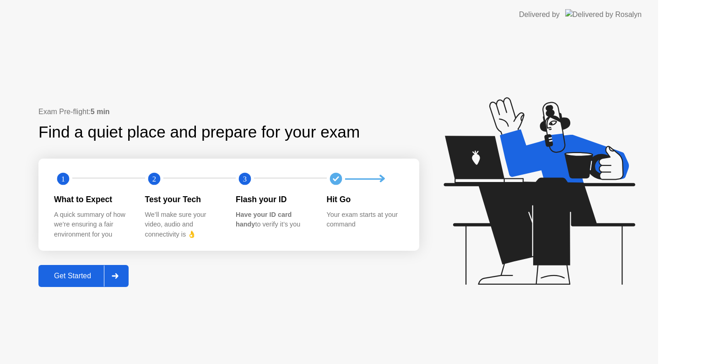  Describe the element at coordinates (365, 219) in the screenshot. I see `div: Your exam starts at your command` at that location.